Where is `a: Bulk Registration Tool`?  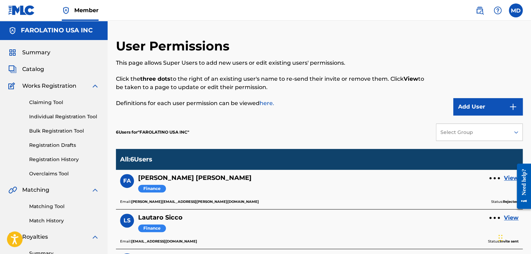 a: Bulk Registration Tool is located at coordinates (64, 131).